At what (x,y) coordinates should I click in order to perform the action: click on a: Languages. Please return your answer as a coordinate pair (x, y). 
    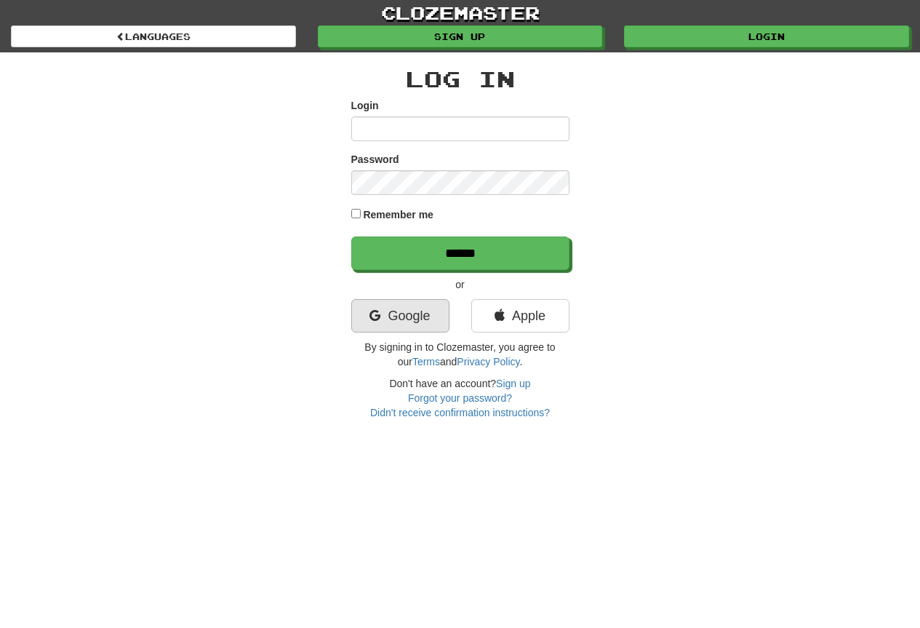
    Looking at the image, I should click on (153, 36).